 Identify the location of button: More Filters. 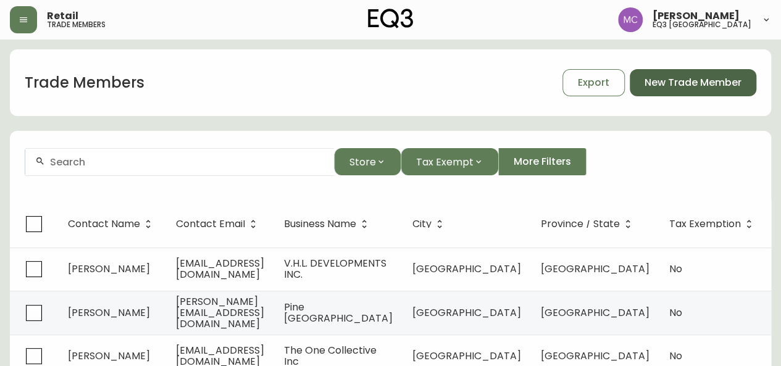
(542, 162).